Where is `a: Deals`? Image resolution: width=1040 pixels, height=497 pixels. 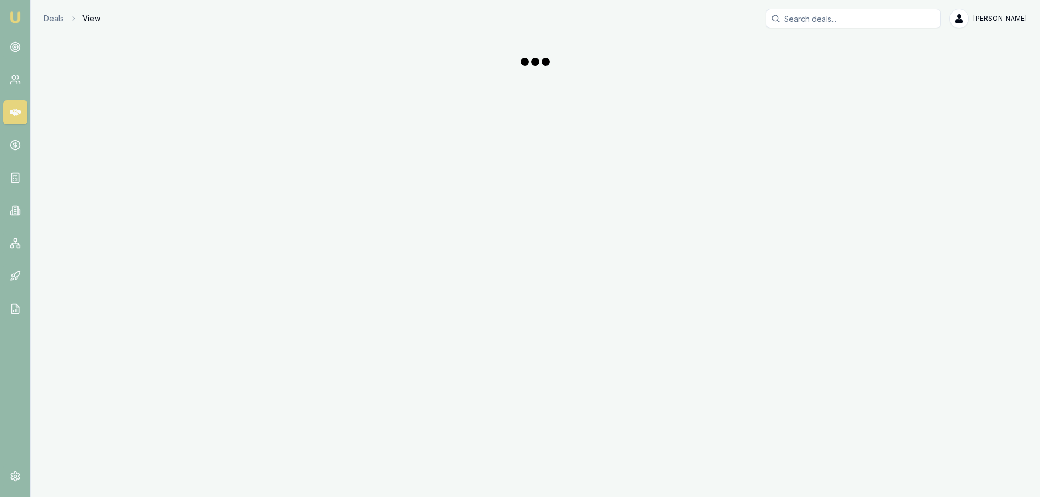
a: Deals is located at coordinates (53, 19).